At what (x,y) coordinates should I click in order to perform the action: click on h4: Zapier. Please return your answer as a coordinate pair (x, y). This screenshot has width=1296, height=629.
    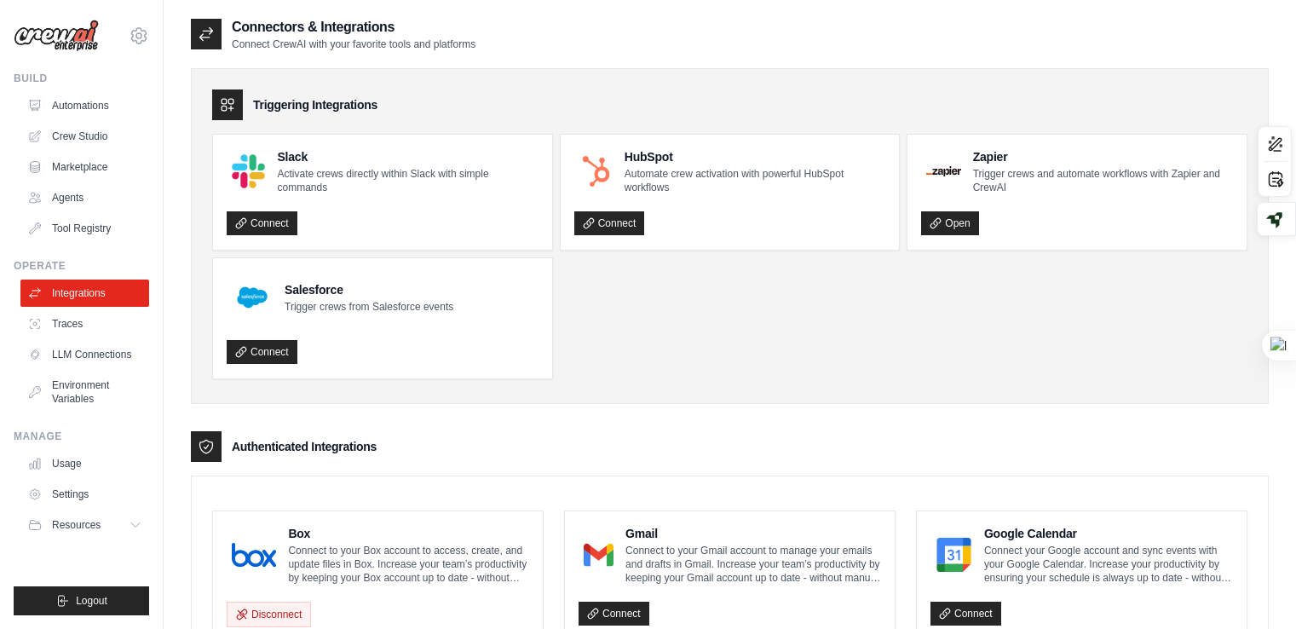
    Looking at the image, I should click on (1103, 157).